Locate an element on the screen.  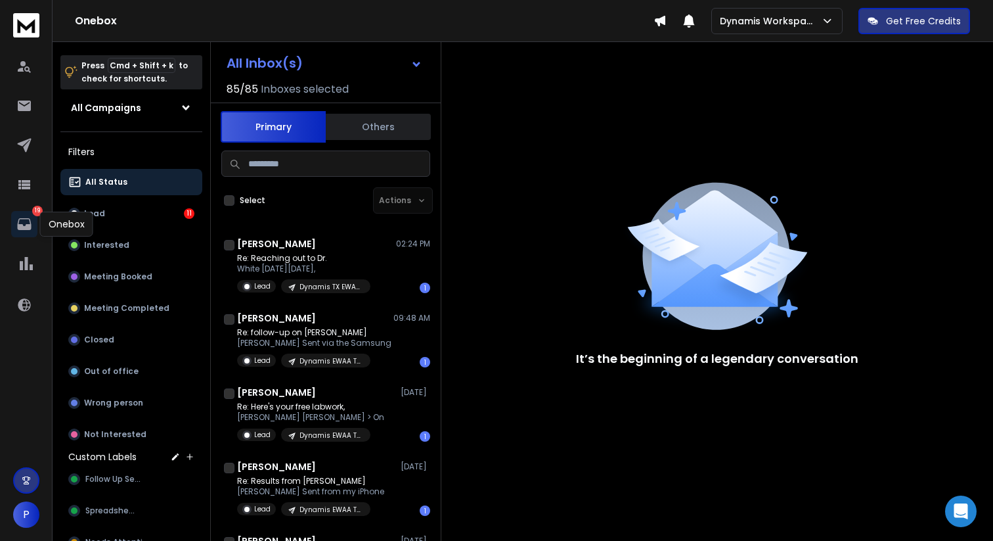
span: Cmd + Shift + k is located at coordinates (141, 65).